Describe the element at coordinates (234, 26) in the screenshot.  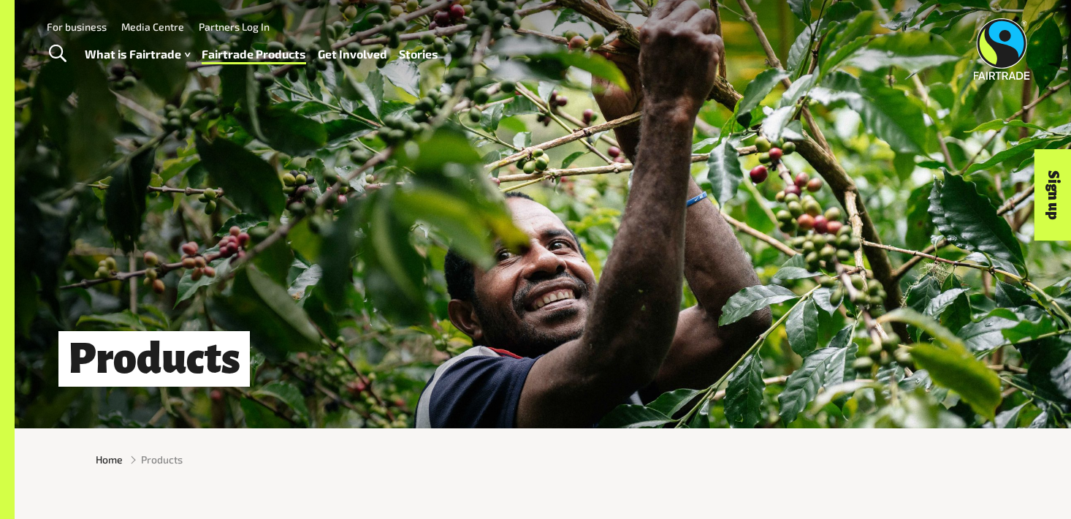
I see `a: Partners Log In` at that location.